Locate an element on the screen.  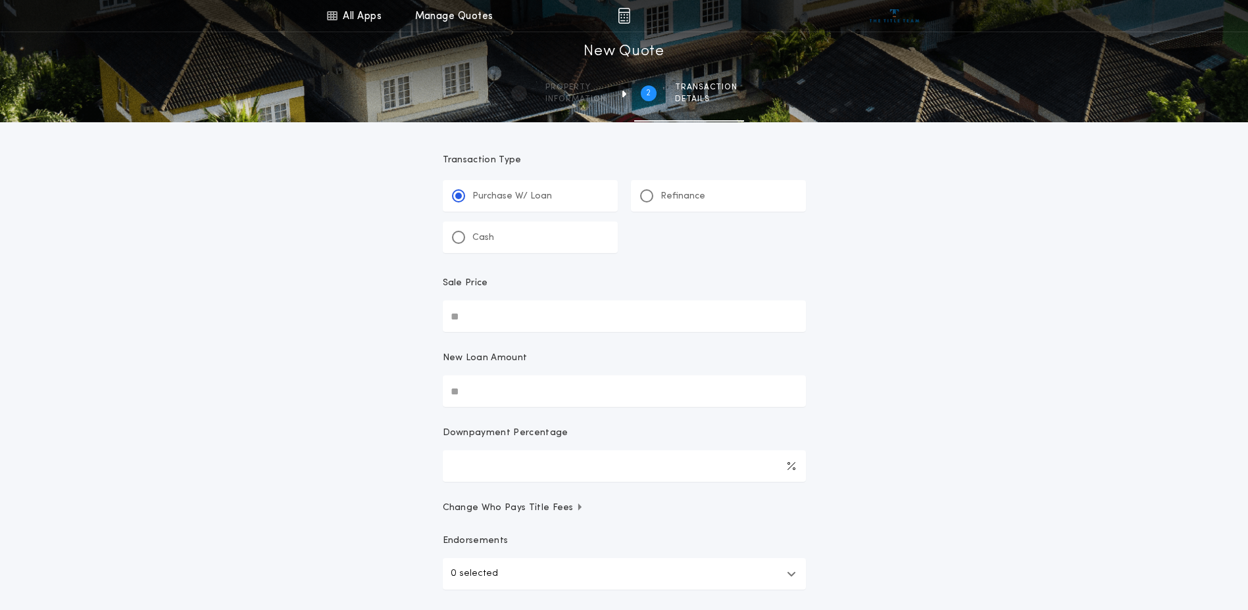
img: vs-icon is located at coordinates (894, 16).